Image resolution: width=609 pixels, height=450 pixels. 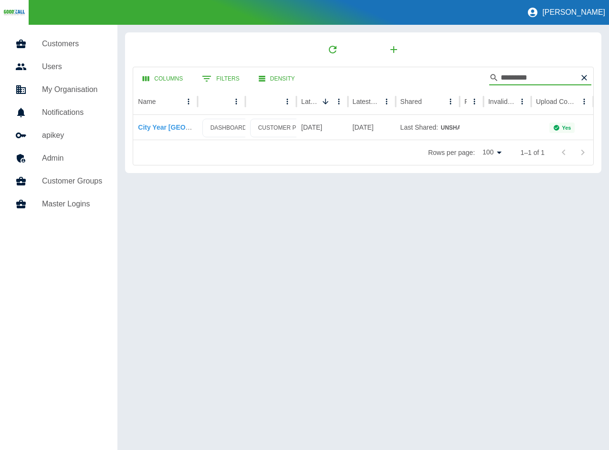 What do you see at coordinates (365, 102) in the screenshot?
I see `div: Latest Usage` at bounding box center [365, 102].